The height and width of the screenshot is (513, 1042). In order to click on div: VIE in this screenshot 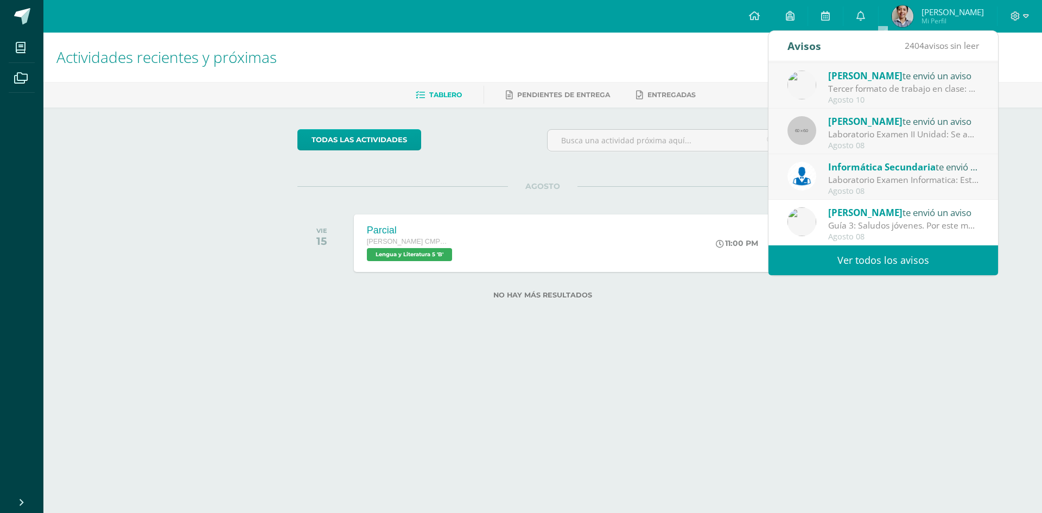, I will do `click(322, 231)`.